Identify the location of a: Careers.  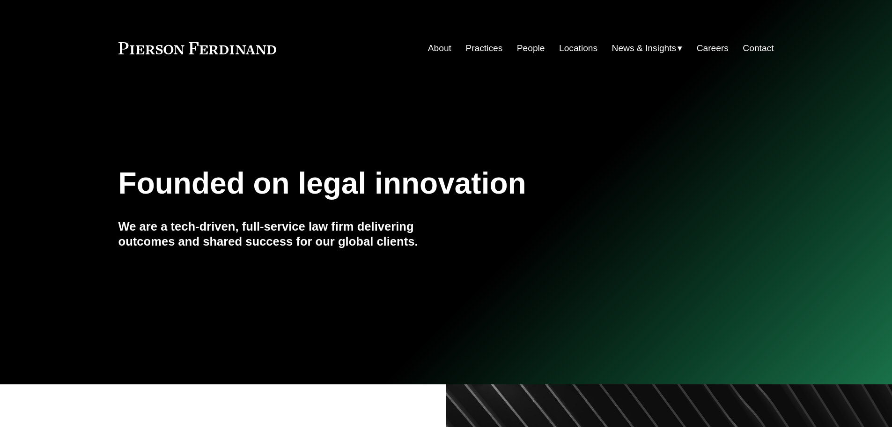
(713, 48).